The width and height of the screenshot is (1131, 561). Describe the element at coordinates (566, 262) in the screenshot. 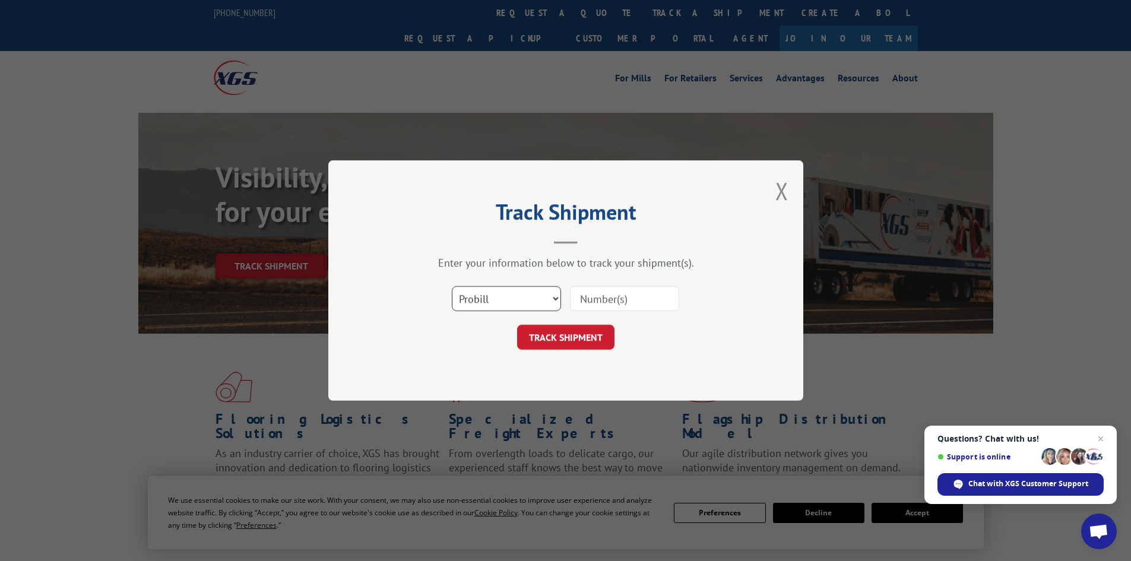

I see `div: Enter your information below to track your shipment(s).` at that location.